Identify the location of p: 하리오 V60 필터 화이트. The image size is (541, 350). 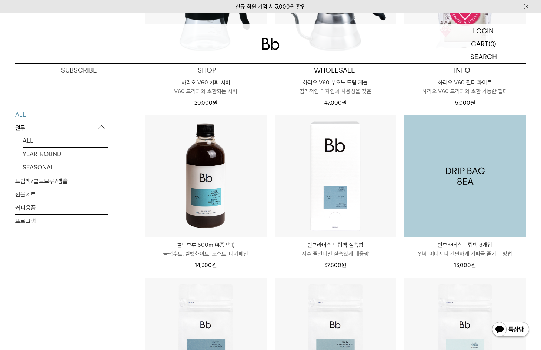
(465, 83).